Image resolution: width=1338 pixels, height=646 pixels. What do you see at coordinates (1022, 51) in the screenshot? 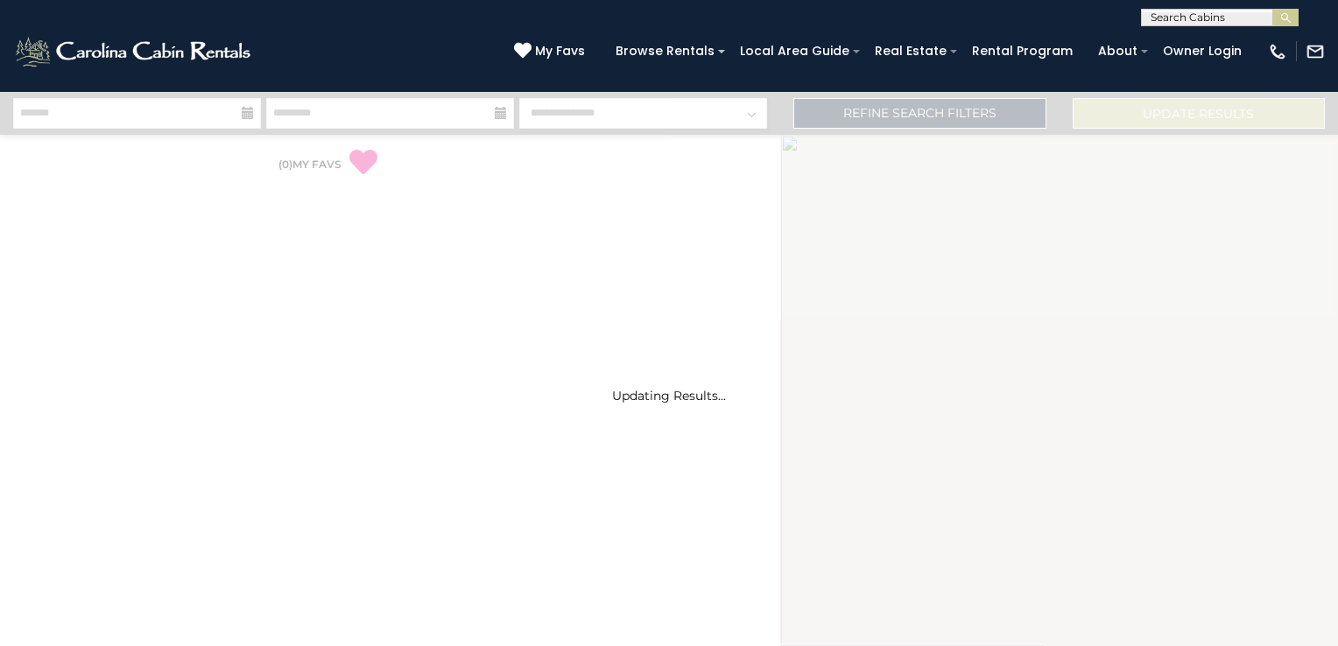
I see `a: Rental Program` at bounding box center [1022, 51].